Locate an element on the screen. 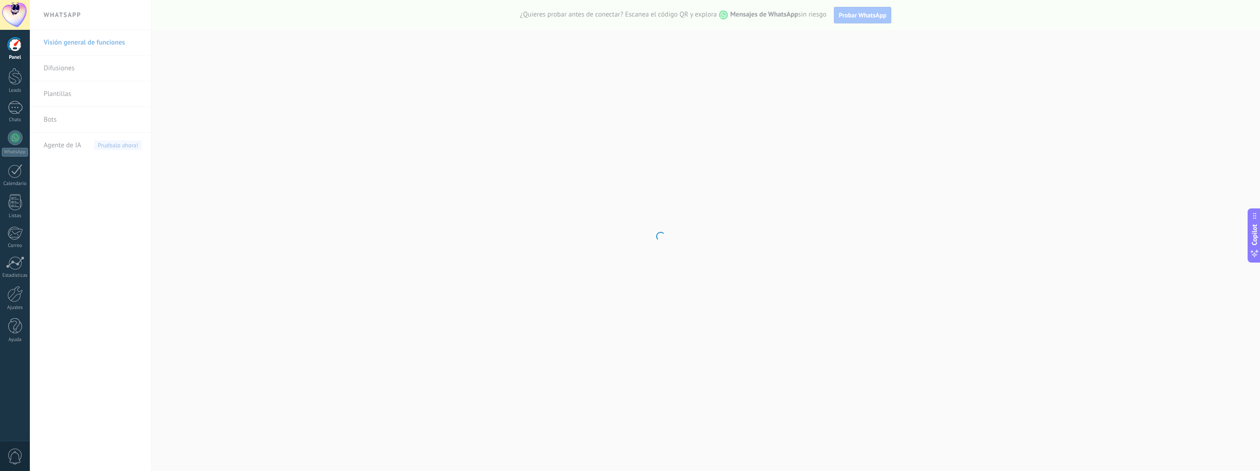 Image resolution: width=1260 pixels, height=471 pixels. div: Calendario is located at coordinates (15, 184).